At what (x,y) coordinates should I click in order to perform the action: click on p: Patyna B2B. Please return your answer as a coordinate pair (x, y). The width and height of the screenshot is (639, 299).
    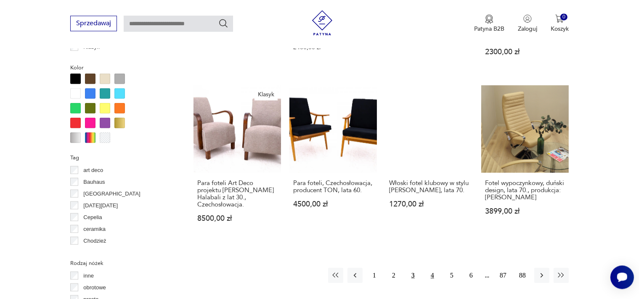
    Looking at the image, I should click on (489, 29).